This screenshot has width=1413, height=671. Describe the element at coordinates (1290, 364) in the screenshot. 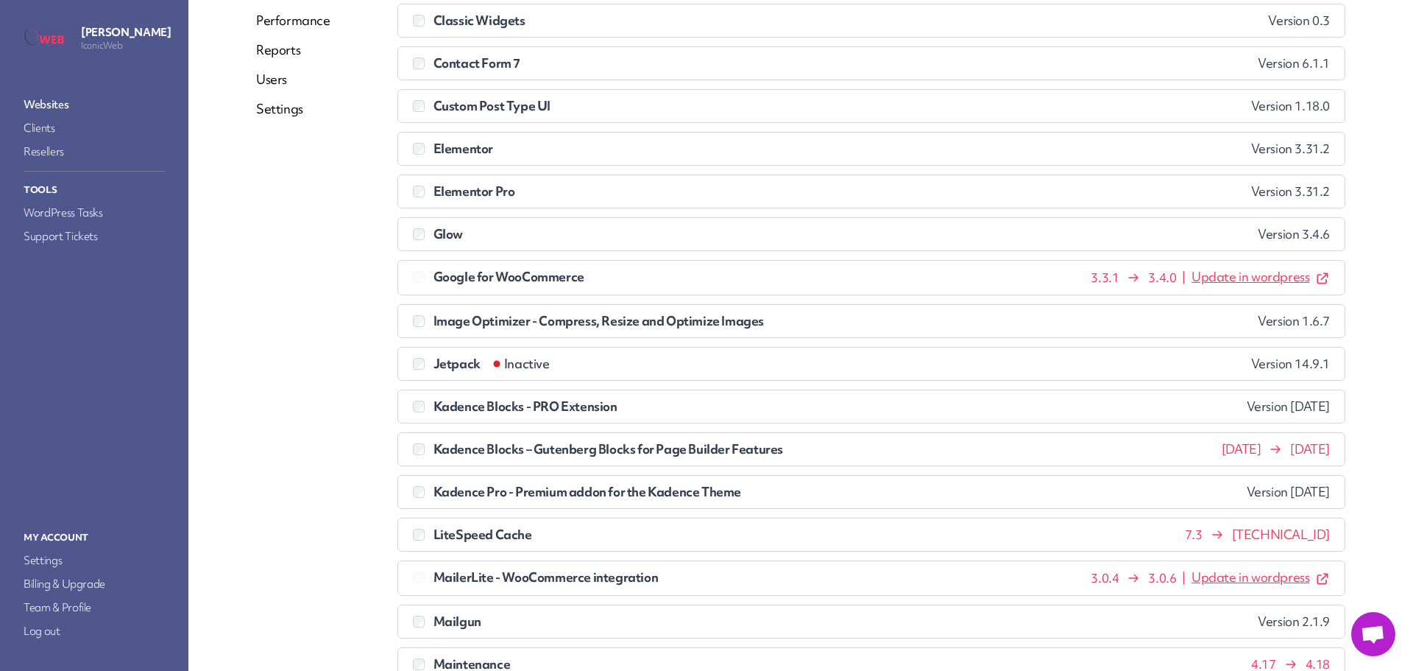

I see `span: Version 14.9.1` at that location.